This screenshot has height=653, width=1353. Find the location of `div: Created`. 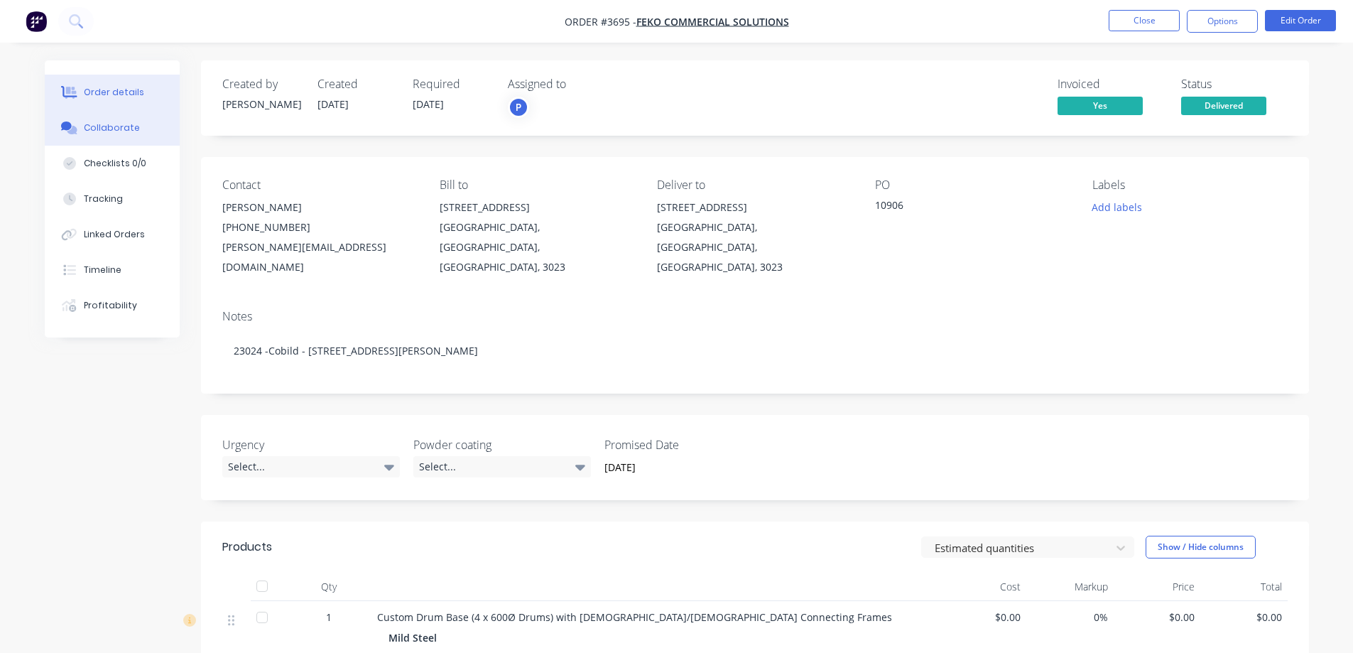

div: Created is located at coordinates (357, 84).